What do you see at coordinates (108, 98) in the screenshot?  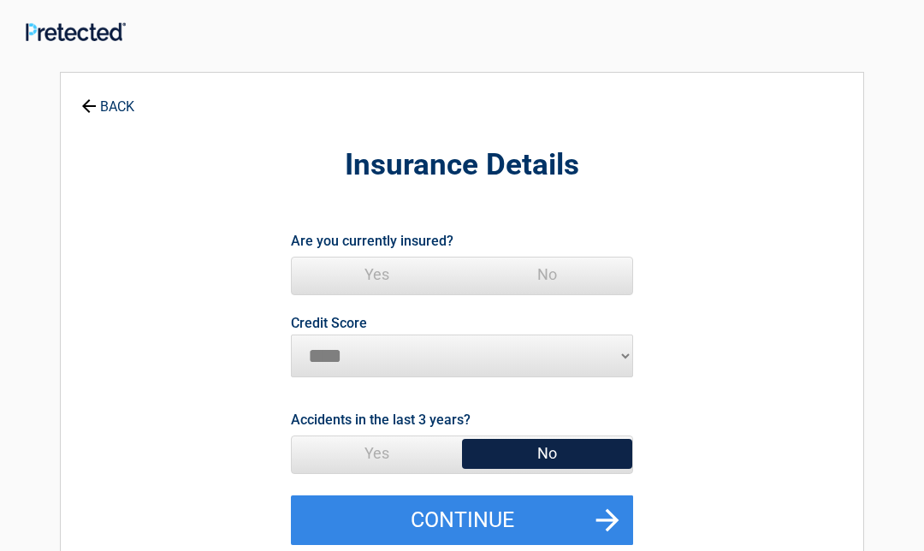 I see `a: BACK` at bounding box center [108, 98].